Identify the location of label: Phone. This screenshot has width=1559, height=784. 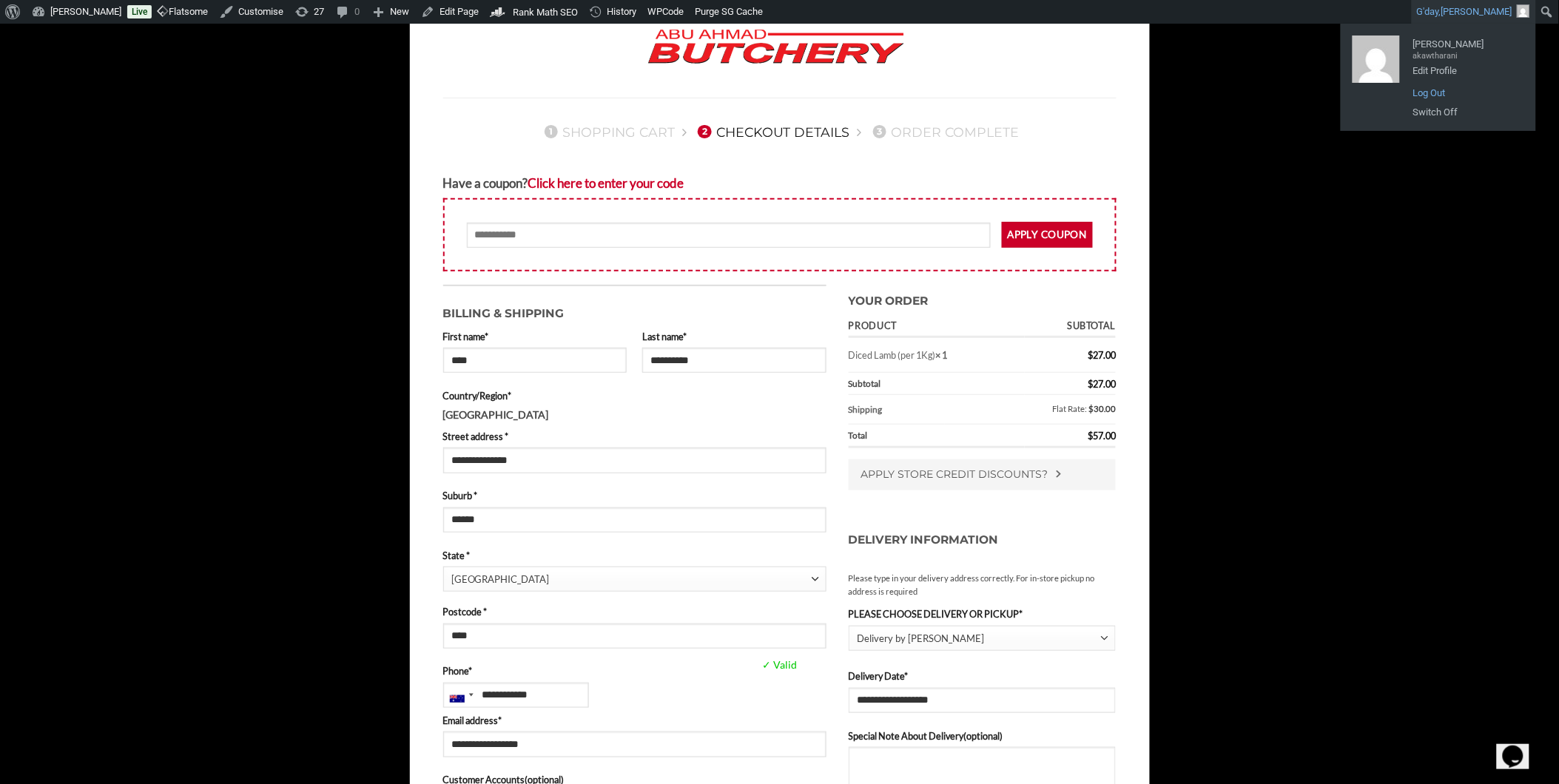
(634, 671).